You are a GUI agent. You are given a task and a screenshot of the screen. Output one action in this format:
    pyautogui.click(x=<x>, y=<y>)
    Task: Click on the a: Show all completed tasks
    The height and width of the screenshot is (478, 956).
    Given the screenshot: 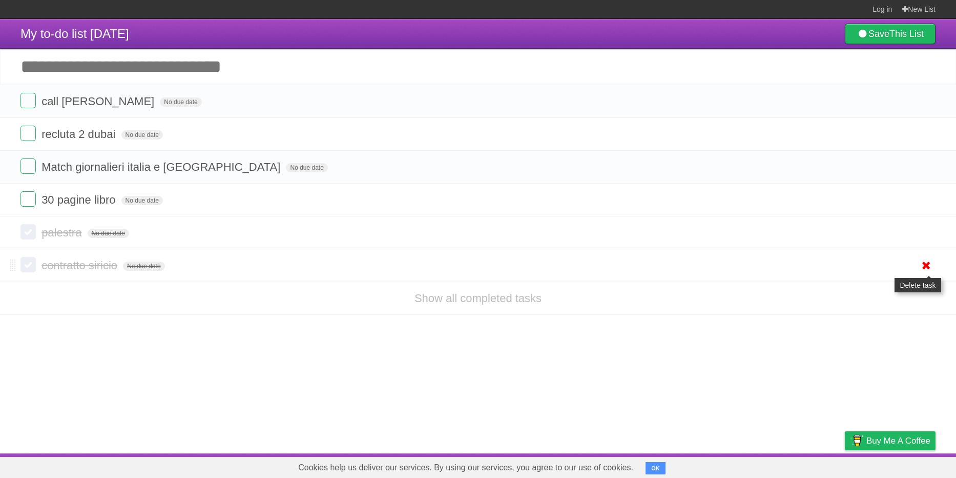 What is the action you would take?
    pyautogui.click(x=478, y=298)
    